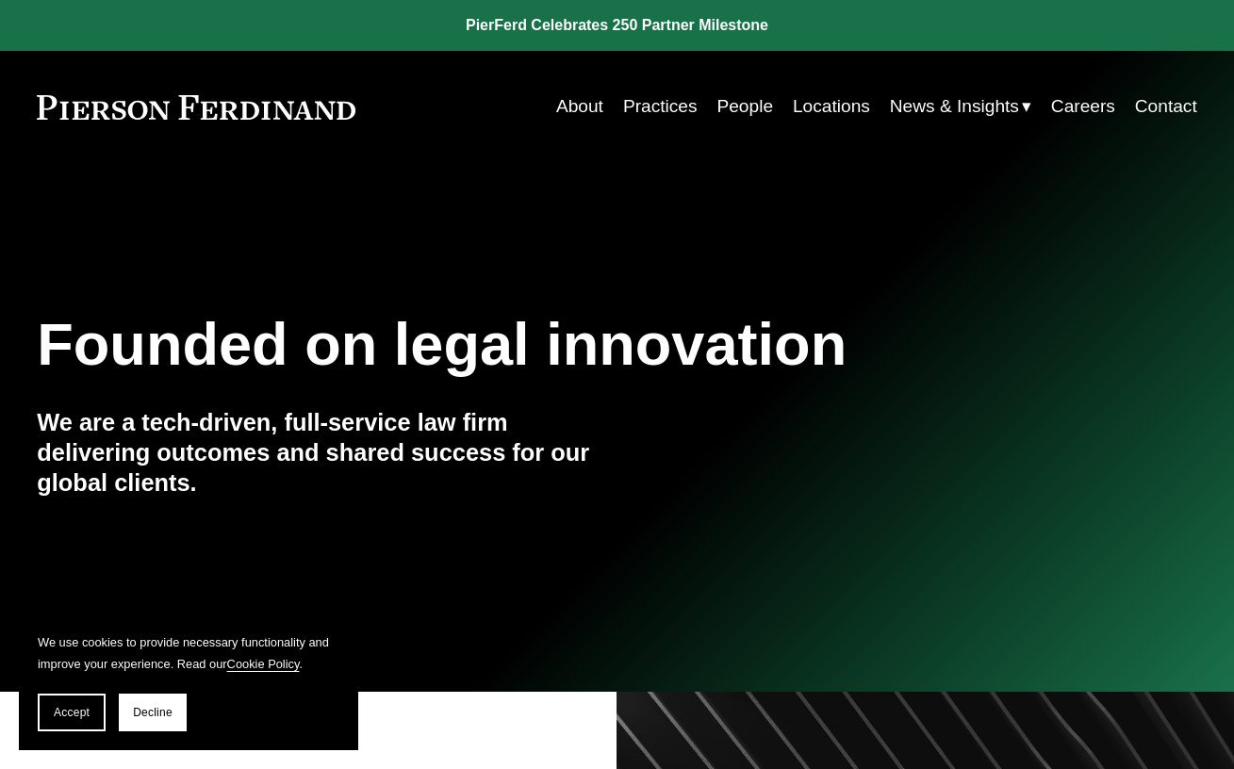  I want to click on a: People, so click(745, 107).